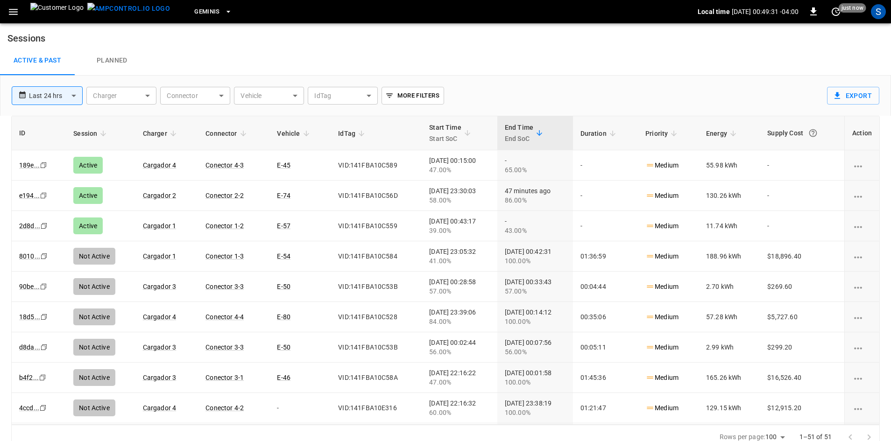 The height and width of the screenshot is (441, 891). What do you see at coordinates (283, 347) in the screenshot?
I see `a: E-50` at bounding box center [283, 347].